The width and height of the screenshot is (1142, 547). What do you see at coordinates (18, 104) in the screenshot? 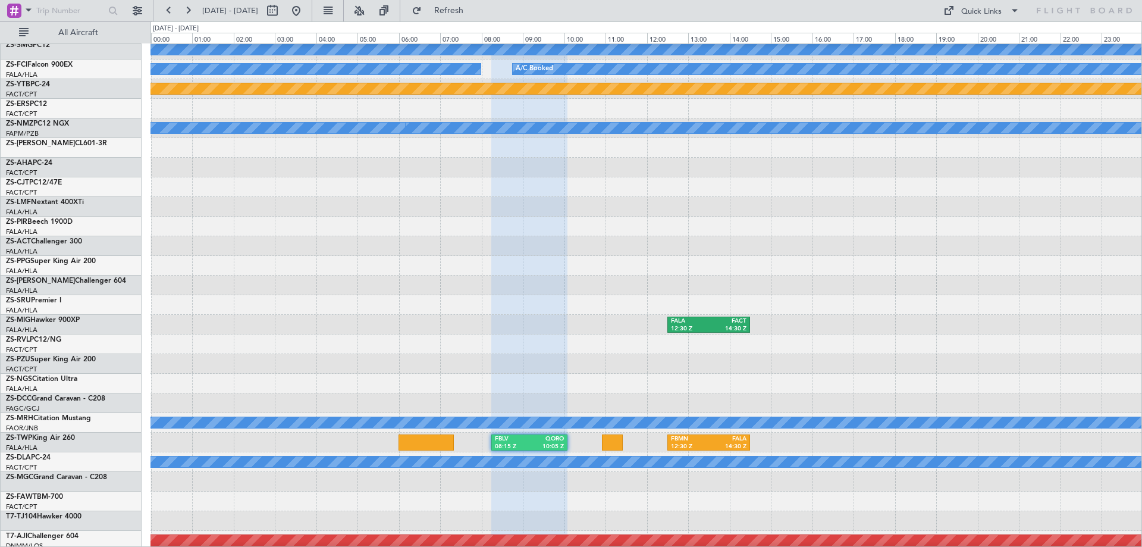
I see `span: ZS-ERS` at bounding box center [18, 104].